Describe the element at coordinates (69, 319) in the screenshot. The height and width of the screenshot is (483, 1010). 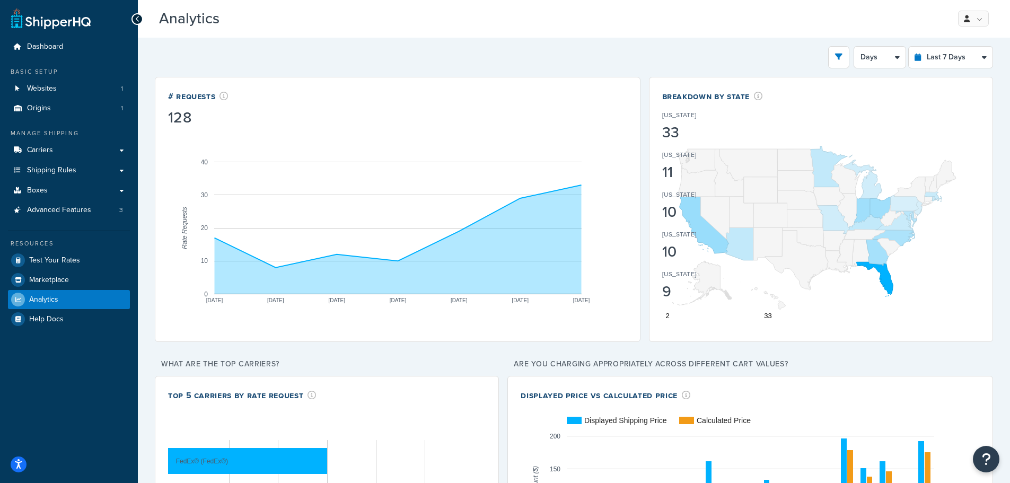
I see `li: Help Docs` at that location.